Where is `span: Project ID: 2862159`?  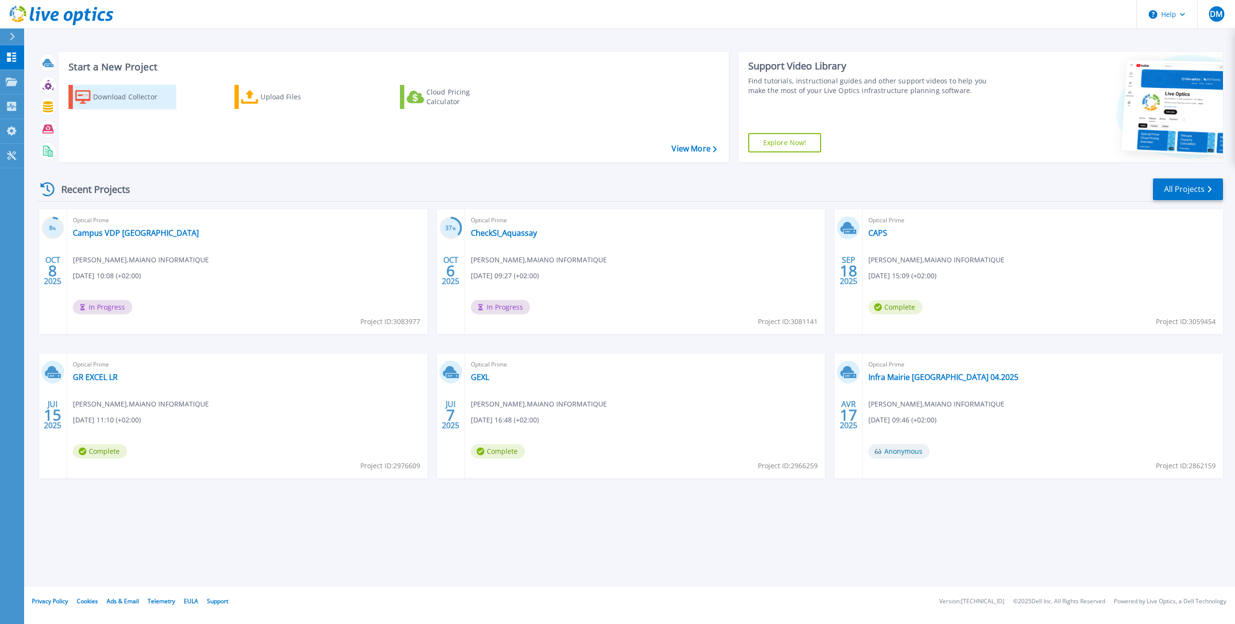
span: Project ID: 2862159 is located at coordinates (1186, 466).